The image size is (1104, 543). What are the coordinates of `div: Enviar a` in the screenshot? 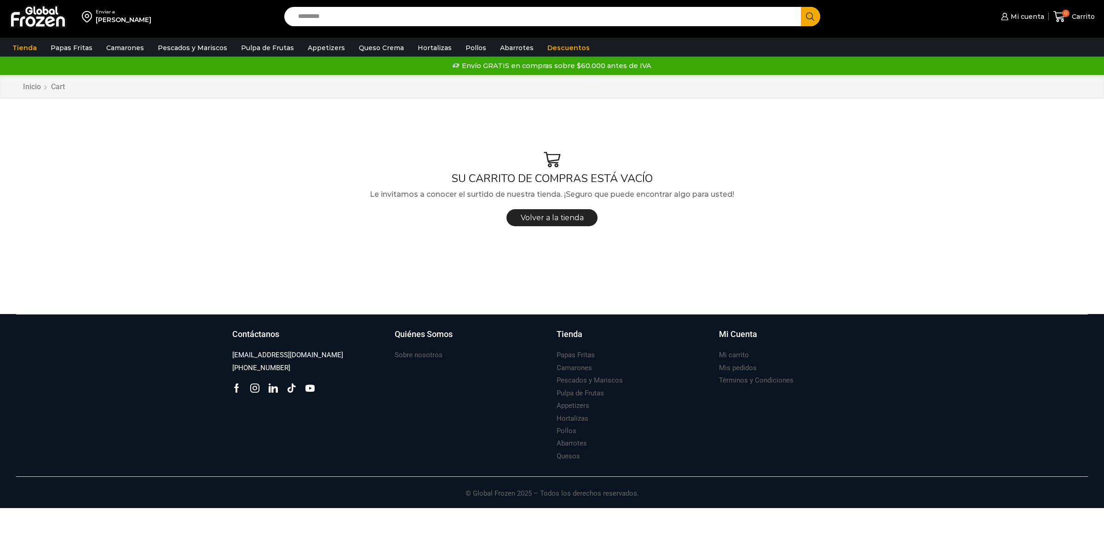 It's located at (123, 12).